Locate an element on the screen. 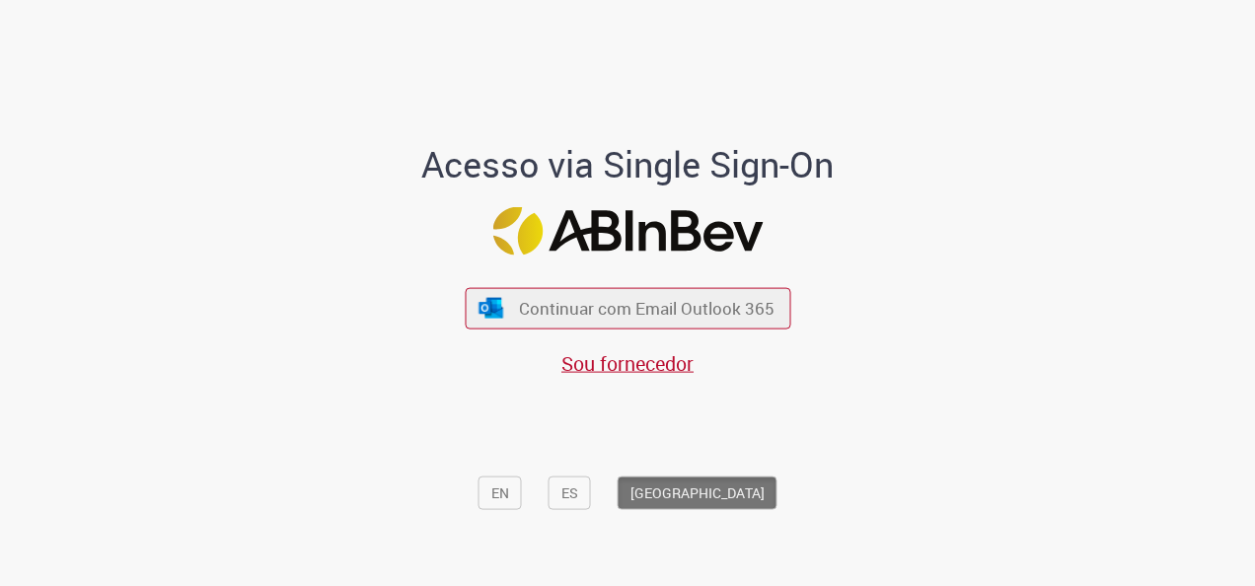 Image resolution: width=1255 pixels, height=586 pixels. h1: Acesso via Single Sign-On is located at coordinates (628, 164).